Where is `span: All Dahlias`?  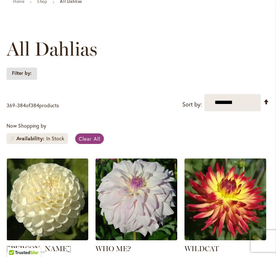
span: All Dahlias is located at coordinates (52, 49).